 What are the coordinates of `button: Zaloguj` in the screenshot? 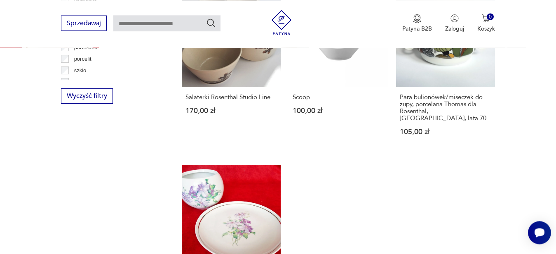 It's located at (455, 23).